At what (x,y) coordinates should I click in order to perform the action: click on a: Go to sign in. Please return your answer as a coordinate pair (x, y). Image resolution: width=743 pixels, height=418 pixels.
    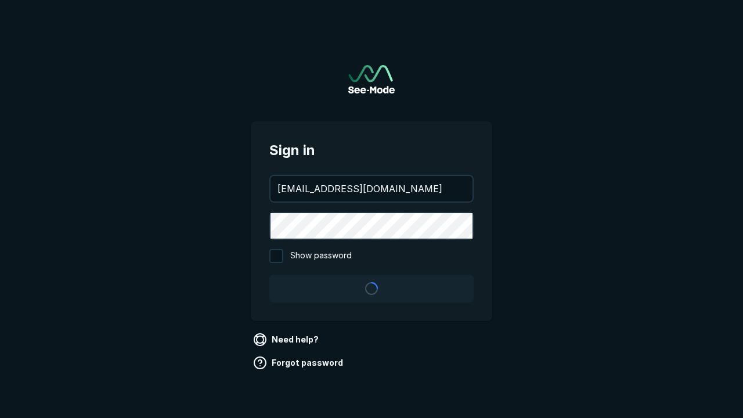
    Looking at the image, I should click on (372, 79).